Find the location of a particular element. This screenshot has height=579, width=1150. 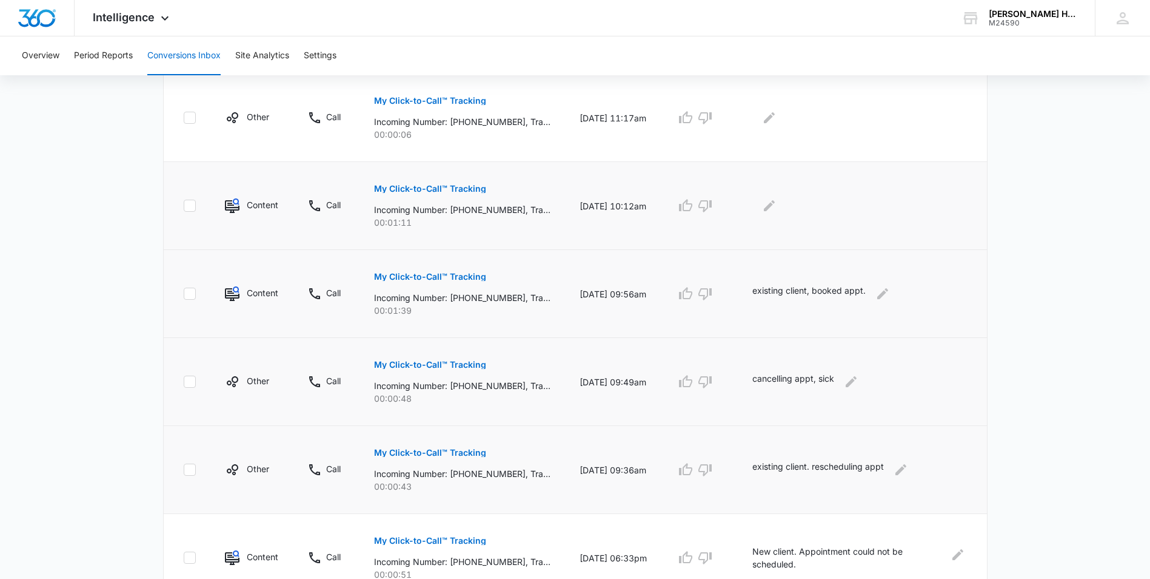

p: 00:01:11 is located at coordinates (462, 222).